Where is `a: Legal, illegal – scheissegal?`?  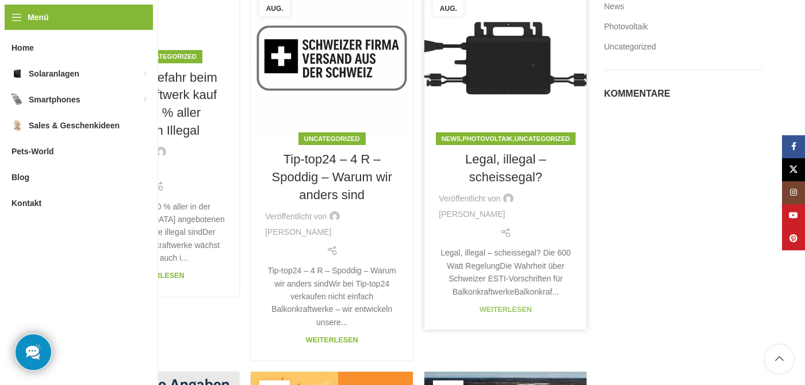 a: Legal, illegal – scheissegal? is located at coordinates (505, 168).